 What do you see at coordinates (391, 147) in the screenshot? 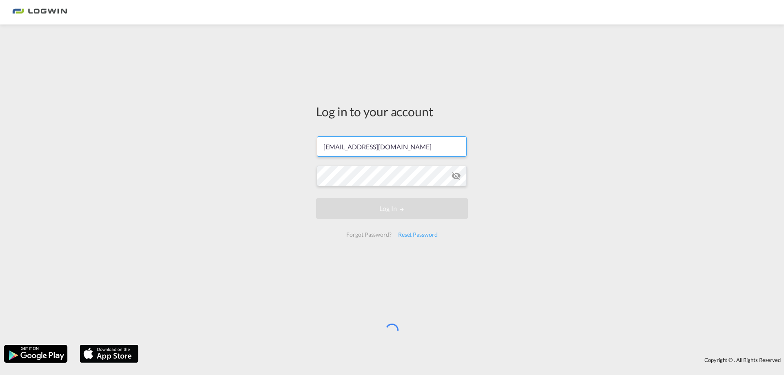
I see `input: Enter email/phone number` at bounding box center [391, 147].